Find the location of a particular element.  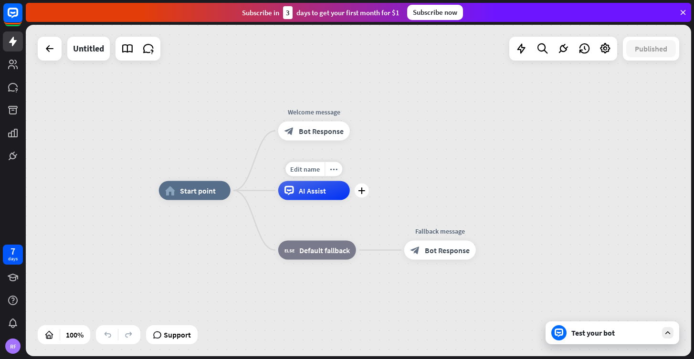

div: Subscribe in days to get your first month for $1 is located at coordinates (321, 12).